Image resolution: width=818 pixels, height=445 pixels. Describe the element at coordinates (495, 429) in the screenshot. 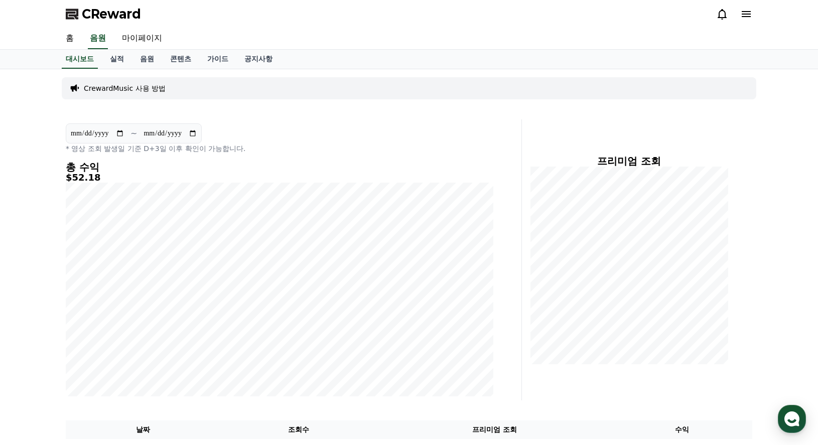

I see `th: 프리미엄 조회` at that location.